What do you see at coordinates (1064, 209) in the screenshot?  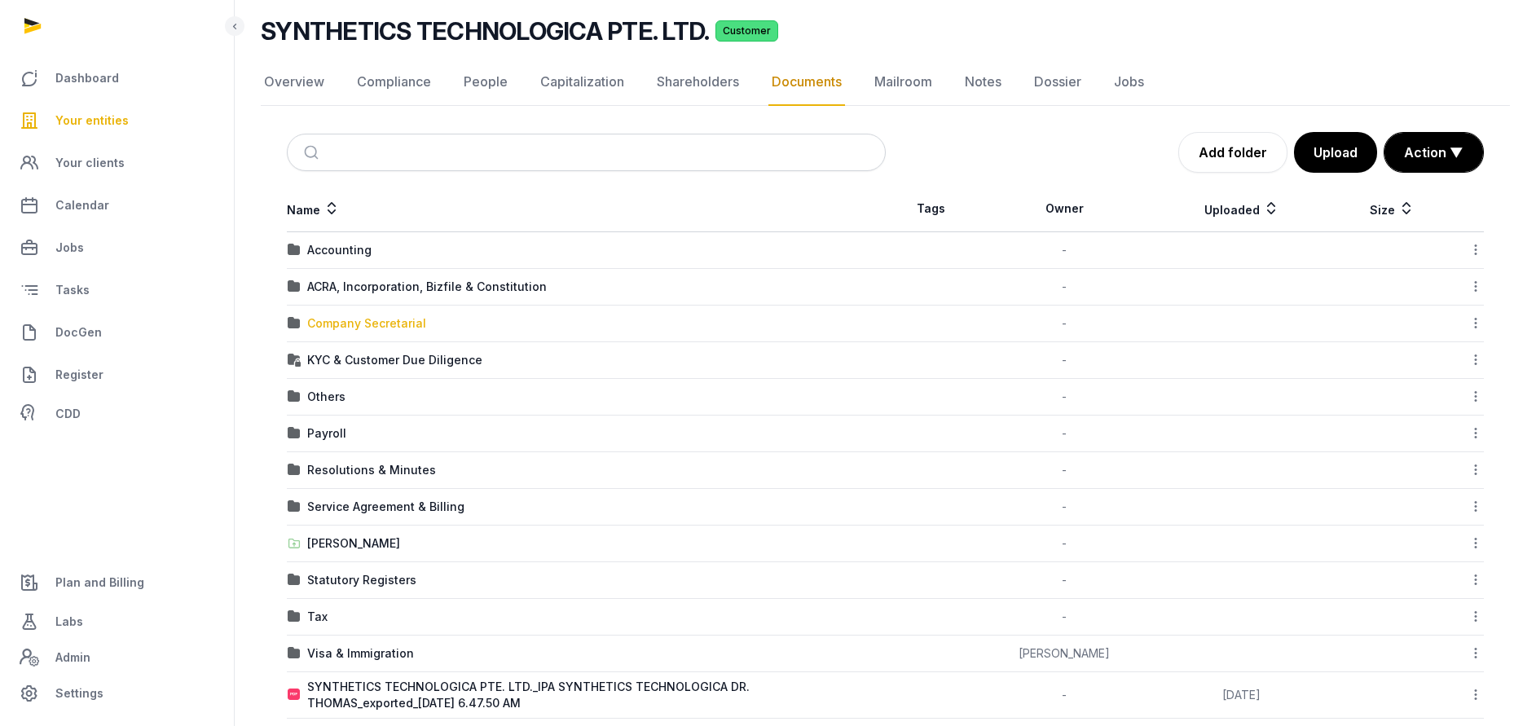 I see `th: Owner` at bounding box center [1064, 209].